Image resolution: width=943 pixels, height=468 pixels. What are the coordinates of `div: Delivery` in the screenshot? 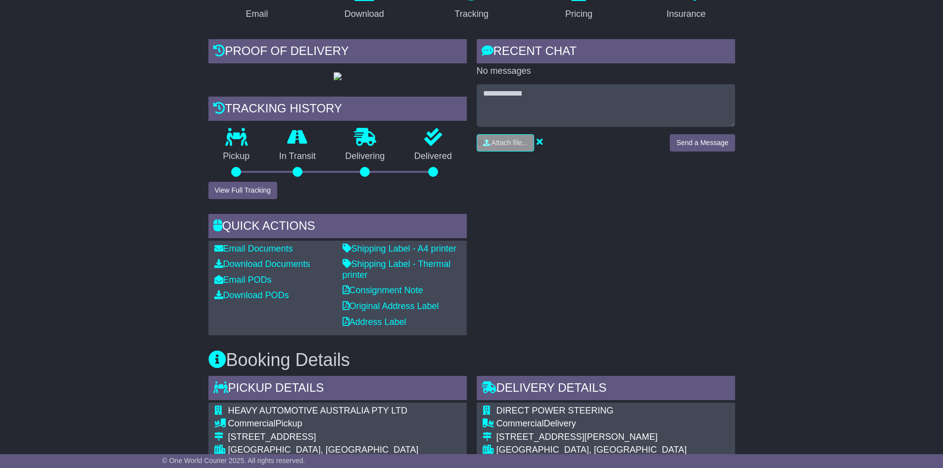 It's located at (608, 424).